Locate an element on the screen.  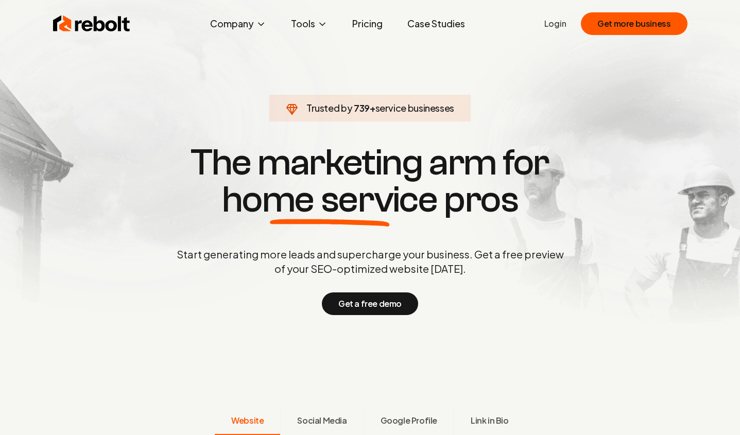
button: Tools is located at coordinates (309, 24).